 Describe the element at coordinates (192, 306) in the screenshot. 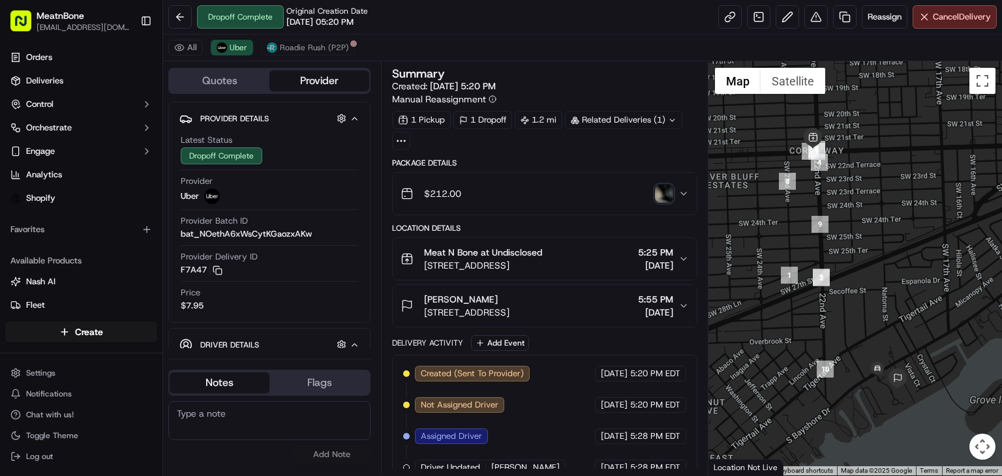

I see `span: $7.95` at that location.